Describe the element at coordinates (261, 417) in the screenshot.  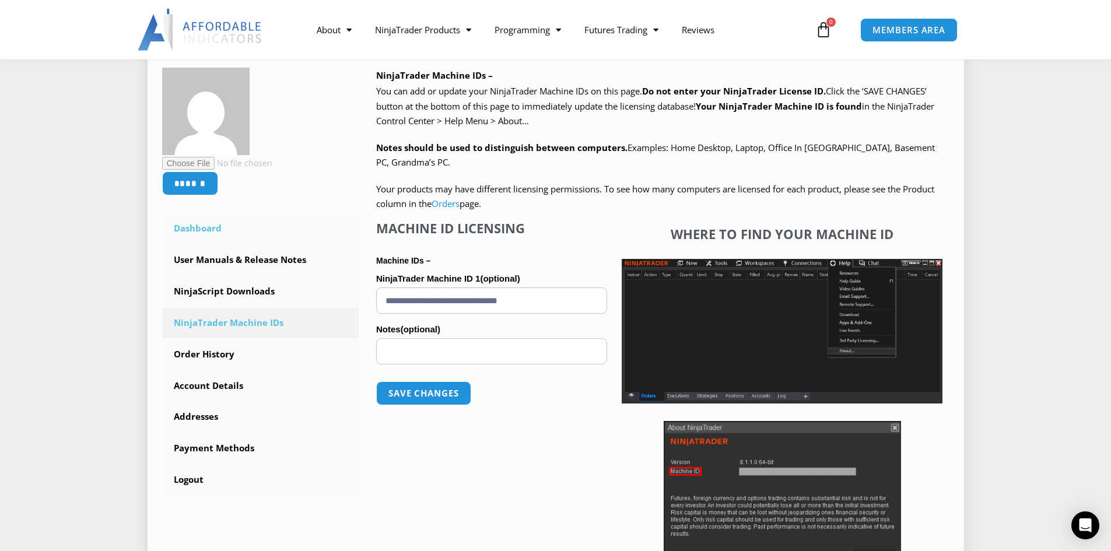
I see `a: Addresses` at that location.